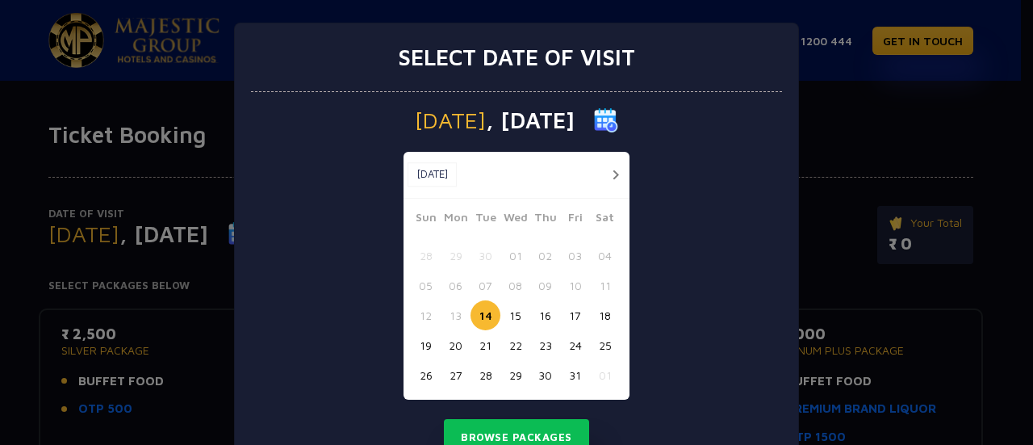 Image resolution: width=1033 pixels, height=445 pixels. Describe the element at coordinates (485, 345) in the screenshot. I see `button: 21` at that location.